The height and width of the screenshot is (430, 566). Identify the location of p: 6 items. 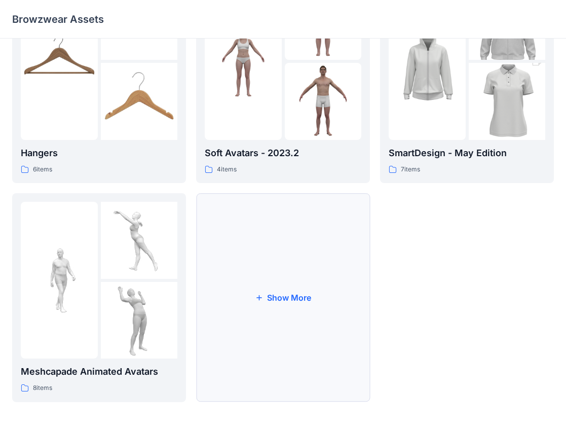
(43, 169).